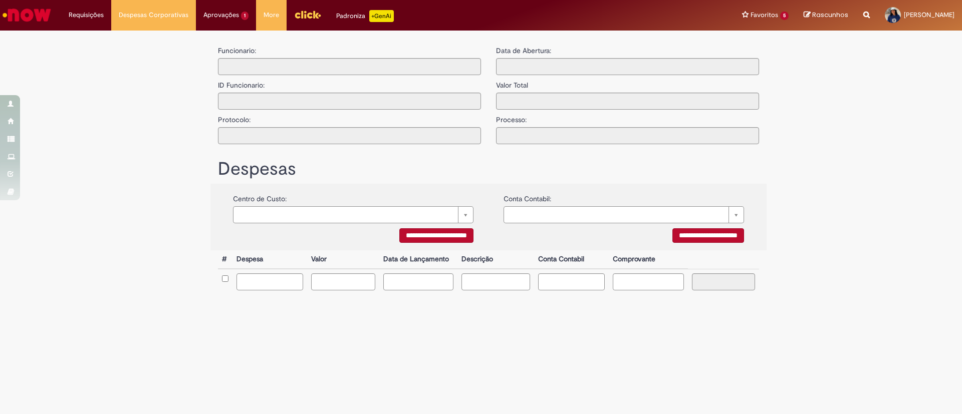 The height and width of the screenshot is (414, 962). Describe the element at coordinates (269, 259) in the screenshot. I see `th: Despesa` at that location.